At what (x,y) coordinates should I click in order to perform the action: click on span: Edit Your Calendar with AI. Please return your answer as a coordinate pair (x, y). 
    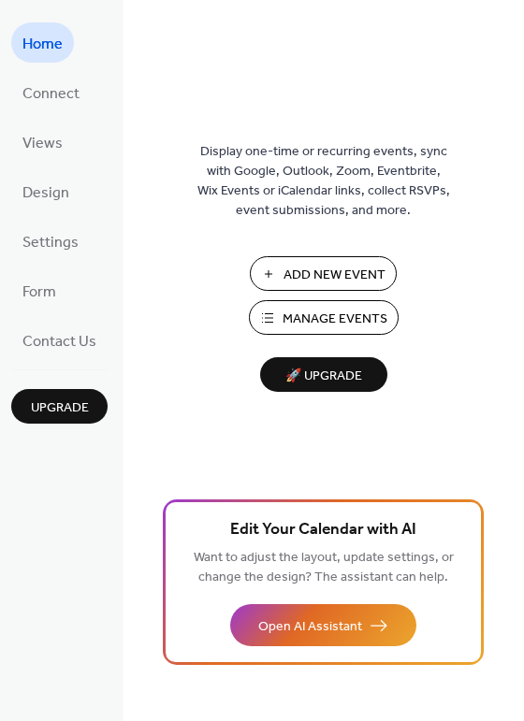
    Looking at the image, I should click on (323, 530).